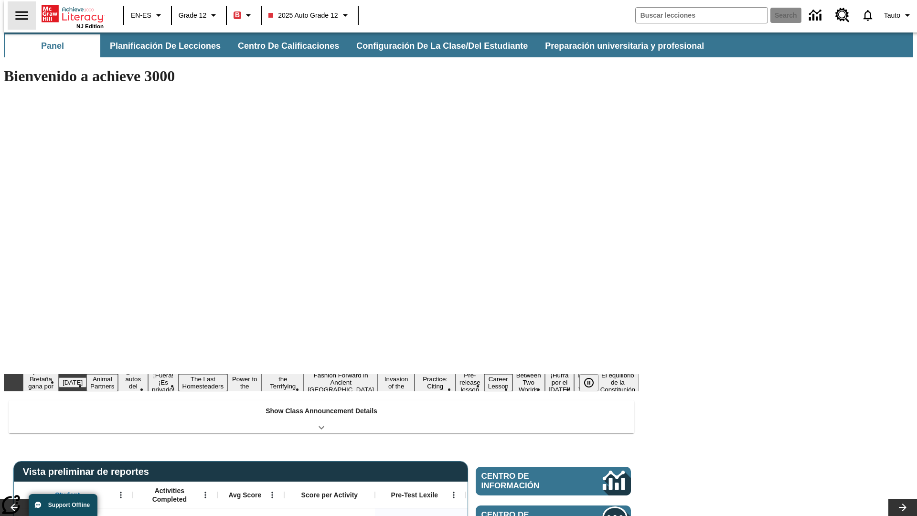  I want to click on a: Portada, so click(73, 14).